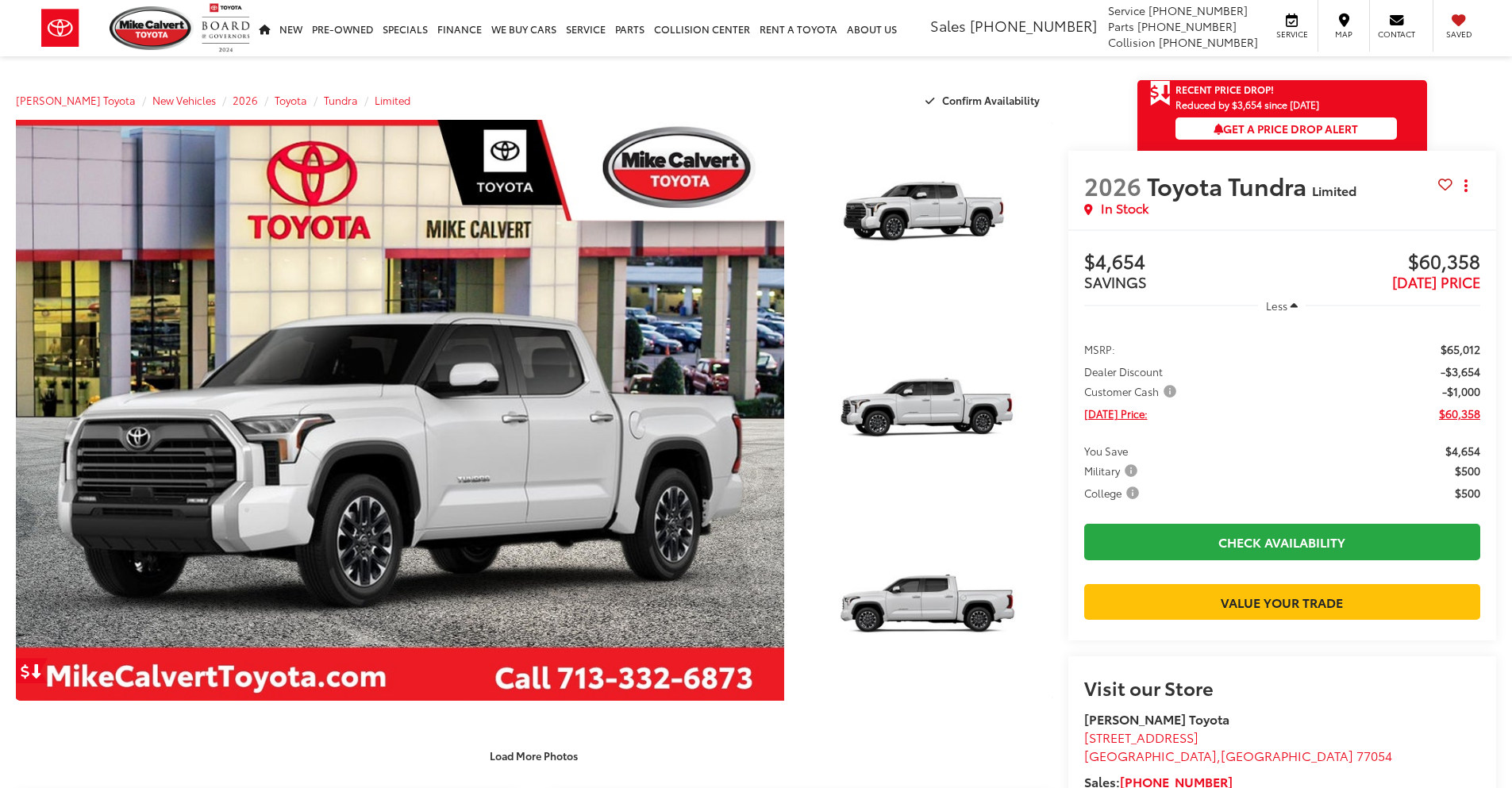 This screenshot has height=788, width=1512. I want to click on span: Parts, so click(1121, 26).